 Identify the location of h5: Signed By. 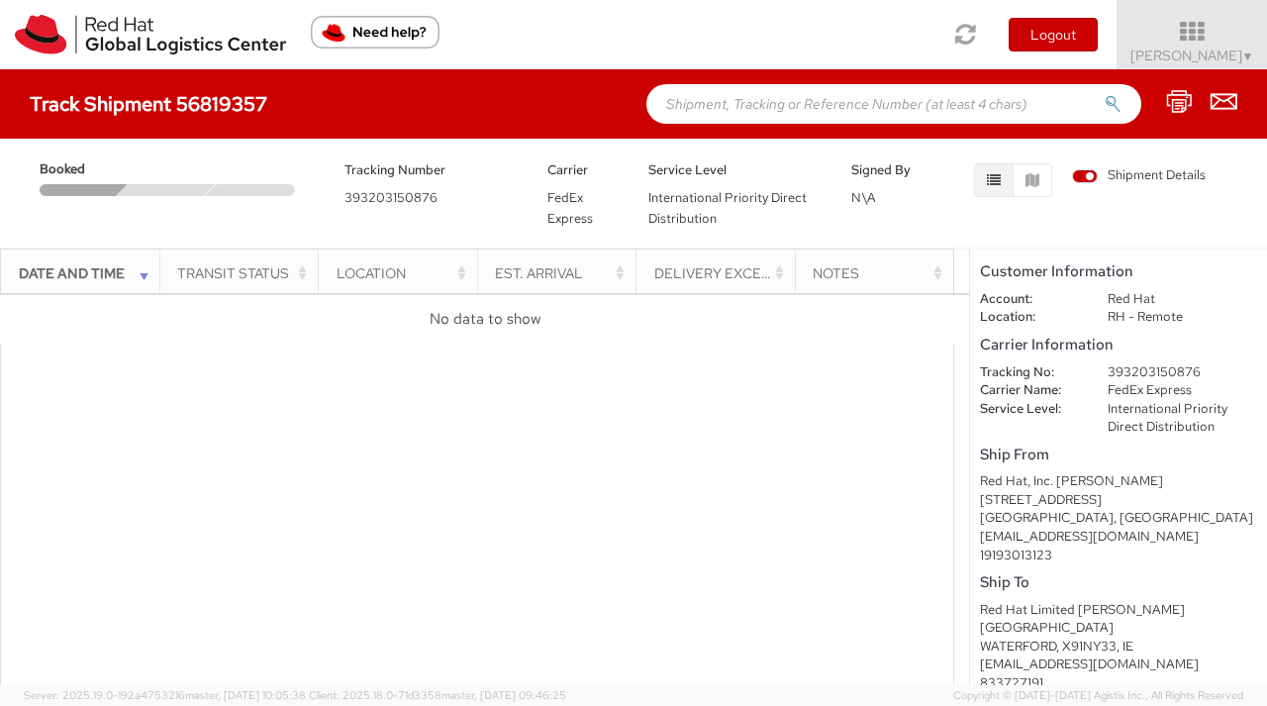
(887, 170).